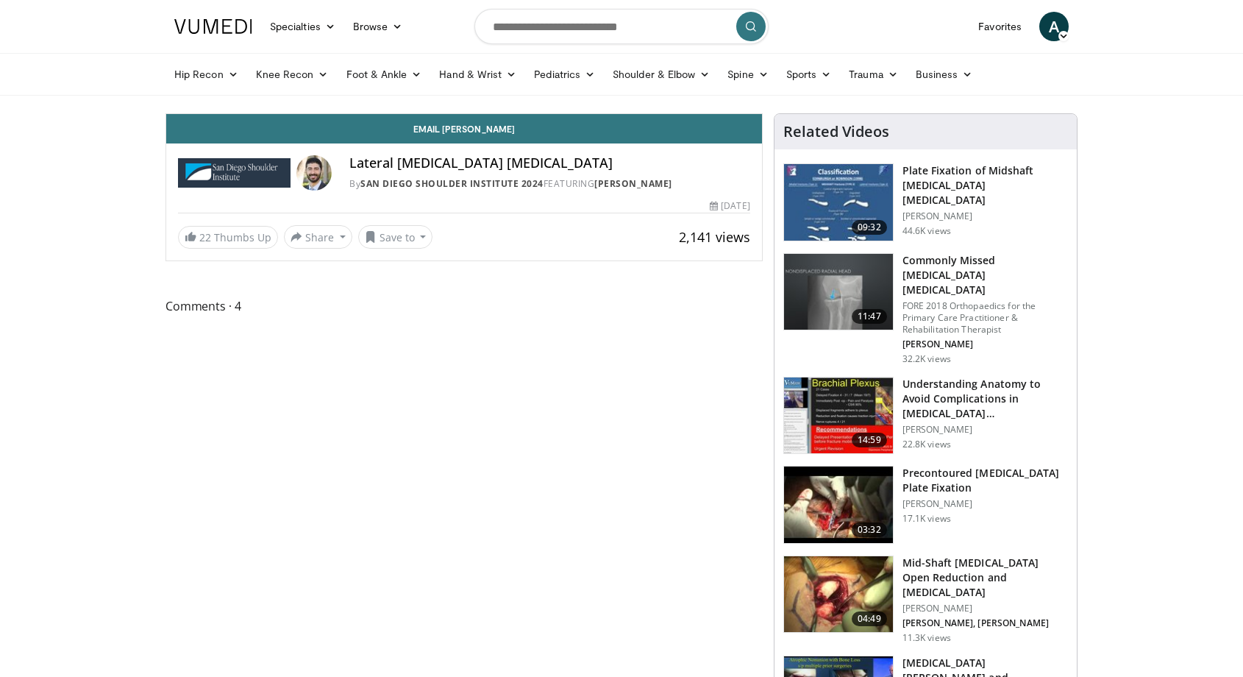 The image size is (1243, 677). What do you see at coordinates (927, 638) in the screenshot?
I see `p: 11.3K views` at bounding box center [927, 638].